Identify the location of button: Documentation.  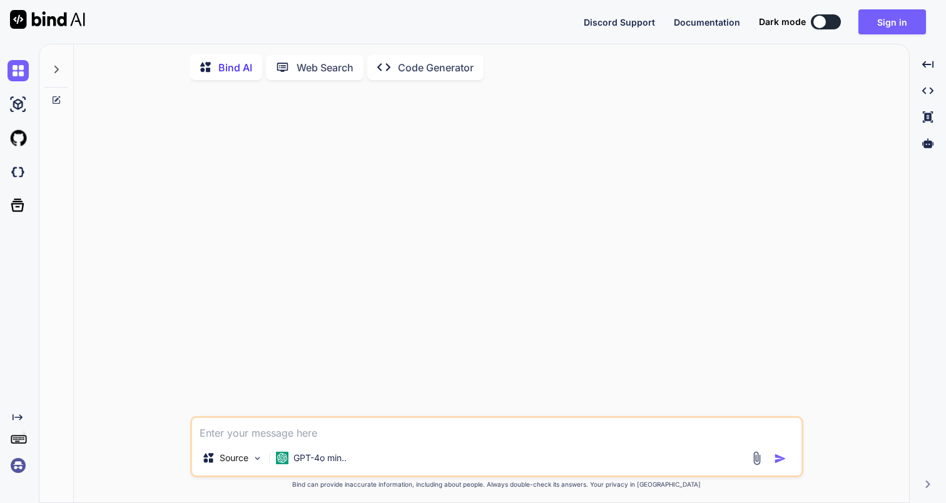
(707, 22).